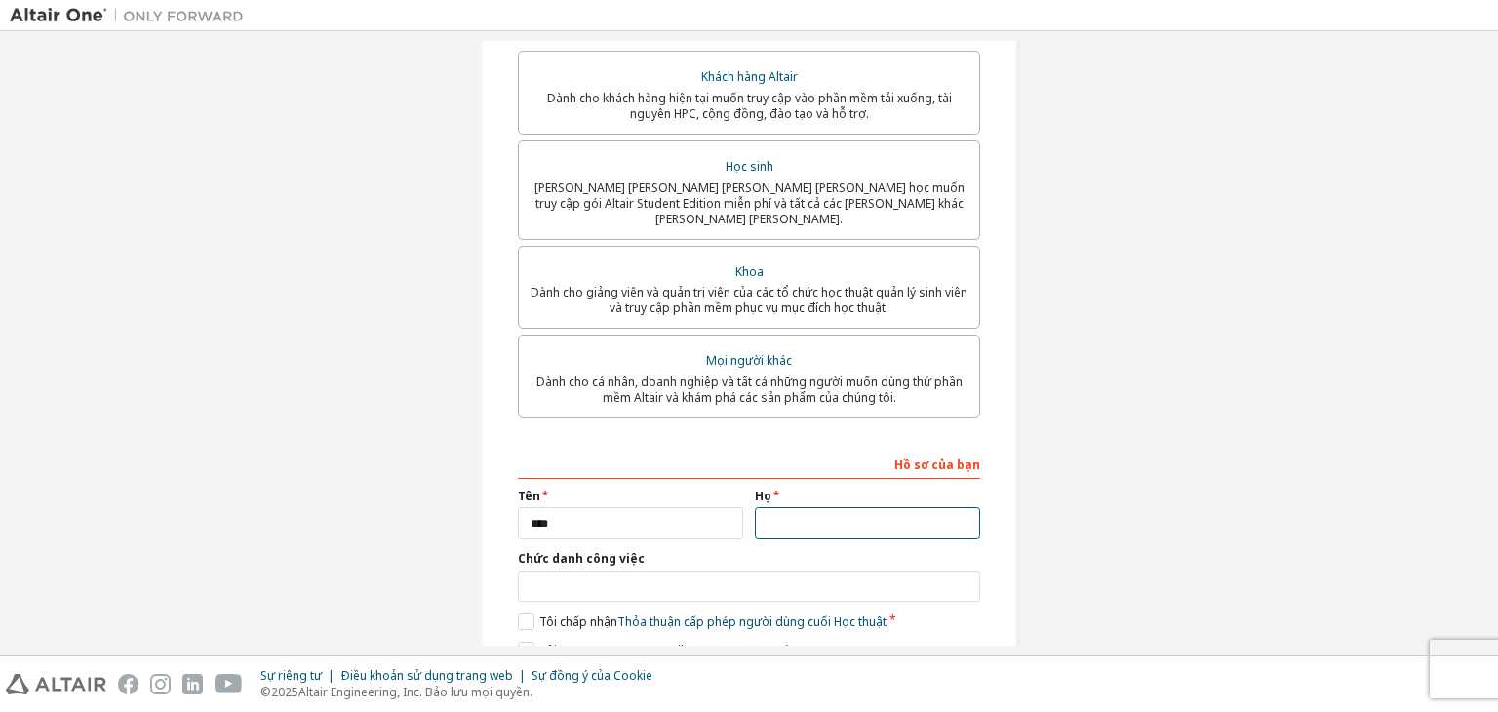 The width and height of the screenshot is (1498, 712). I want to click on font: Học thuật, so click(860, 621).